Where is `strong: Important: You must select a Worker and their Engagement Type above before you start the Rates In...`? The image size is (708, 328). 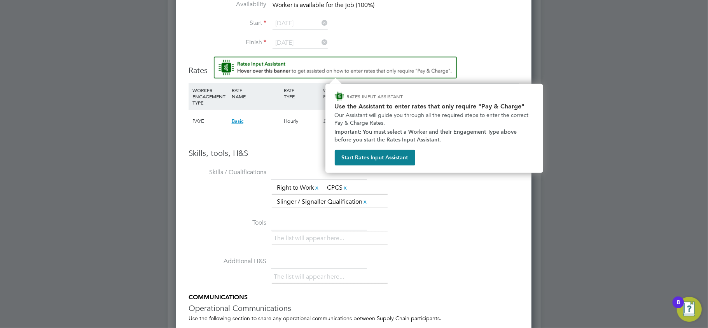
strong: Important: You must select a Worker and their Engagement Type above before you start the Rates In... is located at coordinates (427, 136).